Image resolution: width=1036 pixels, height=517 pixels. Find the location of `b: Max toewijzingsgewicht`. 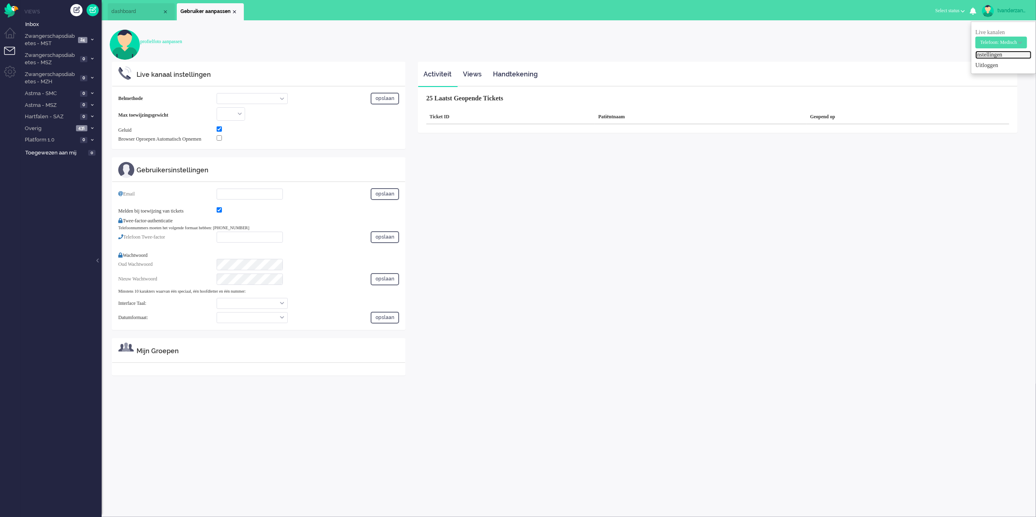

b: Max toewijzingsgewicht is located at coordinates (143, 115).